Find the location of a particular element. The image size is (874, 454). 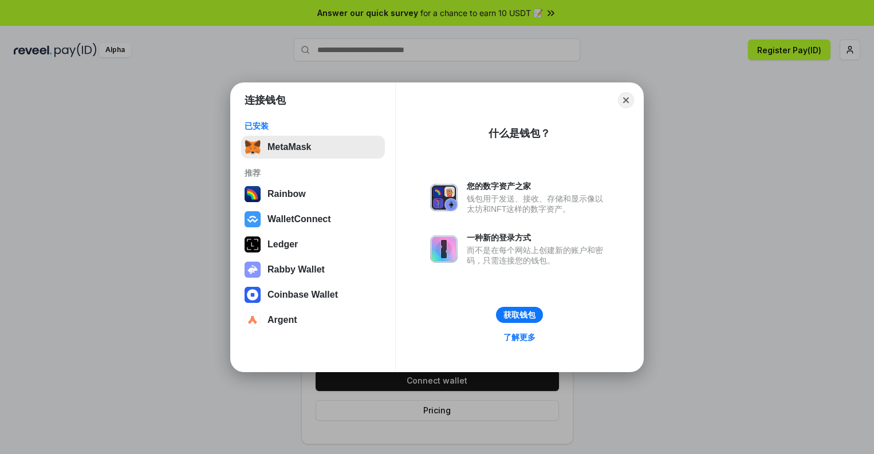

div: Rabby Wallet is located at coordinates (296, 270).